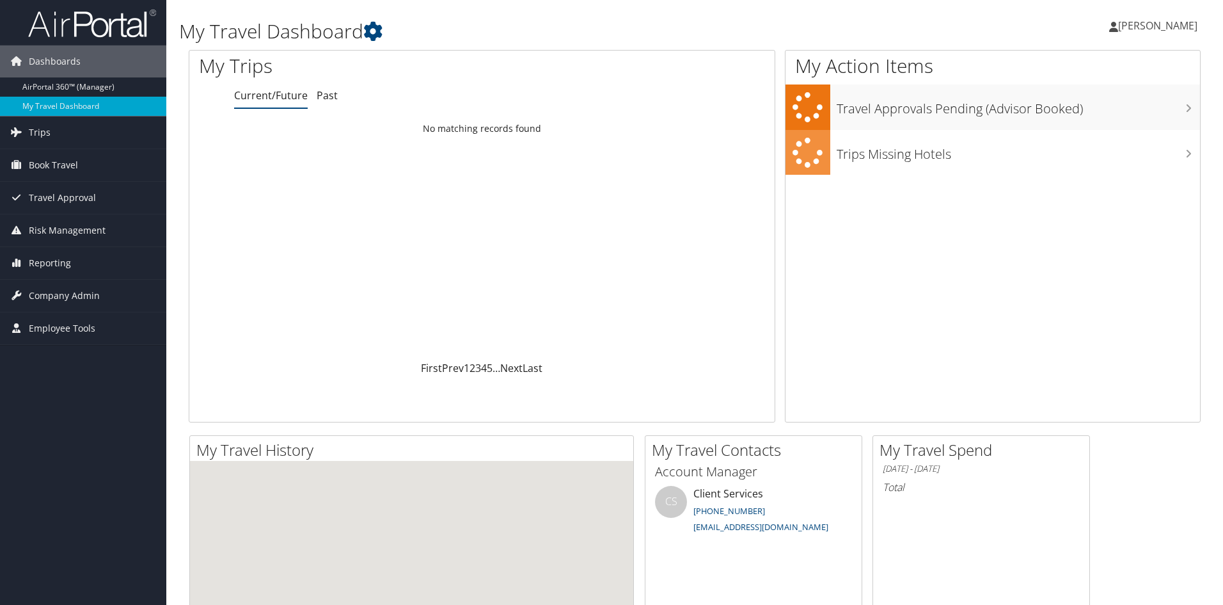  I want to click on span: Trips, so click(40, 132).